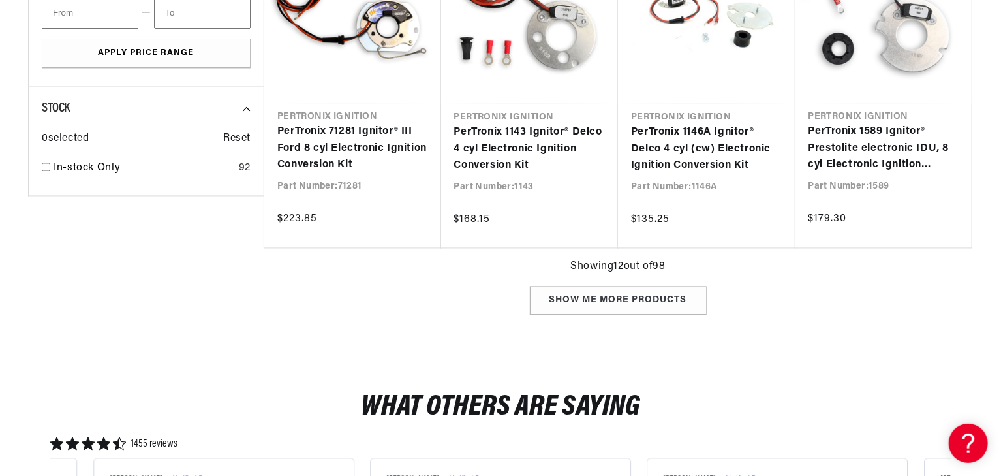 The height and width of the screenshot is (476, 1001). I want to click on span: 0 selected, so click(65, 140).